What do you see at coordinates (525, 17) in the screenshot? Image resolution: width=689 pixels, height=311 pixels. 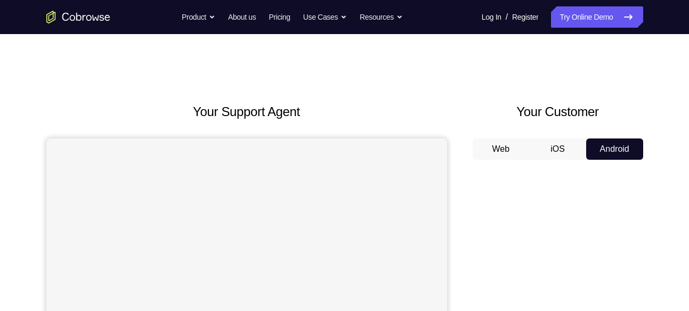 I see `a: Register` at bounding box center [525, 17].